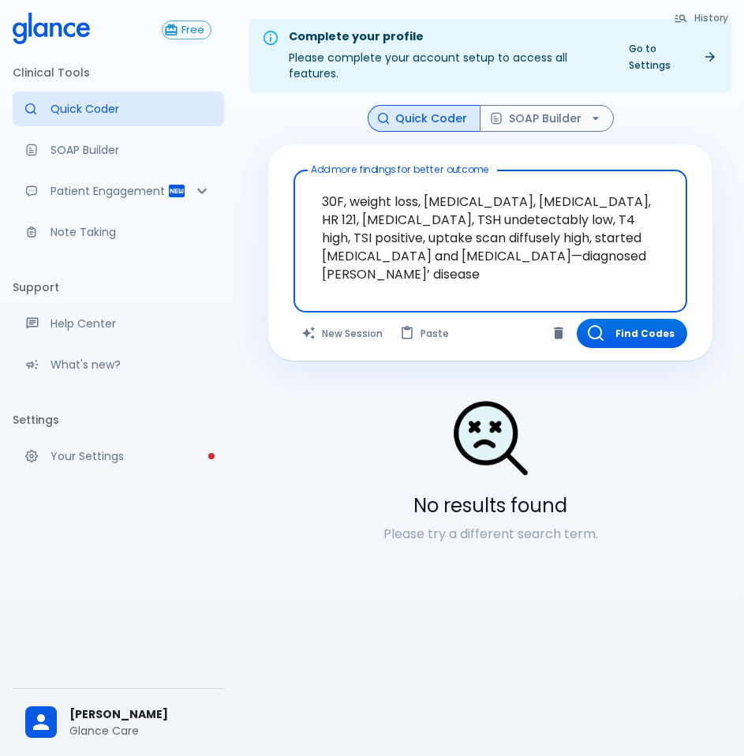 This screenshot has width=744, height=756. I want to click on p: Patient Engagement, so click(109, 191).